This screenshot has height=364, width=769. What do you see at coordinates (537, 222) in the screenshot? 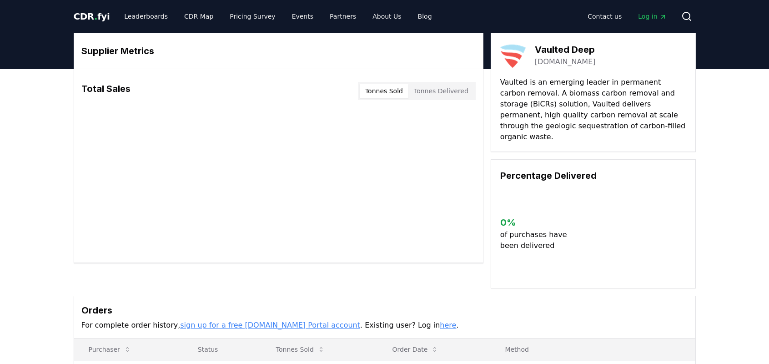
I see `h3: 0 %` at bounding box center [537, 222].